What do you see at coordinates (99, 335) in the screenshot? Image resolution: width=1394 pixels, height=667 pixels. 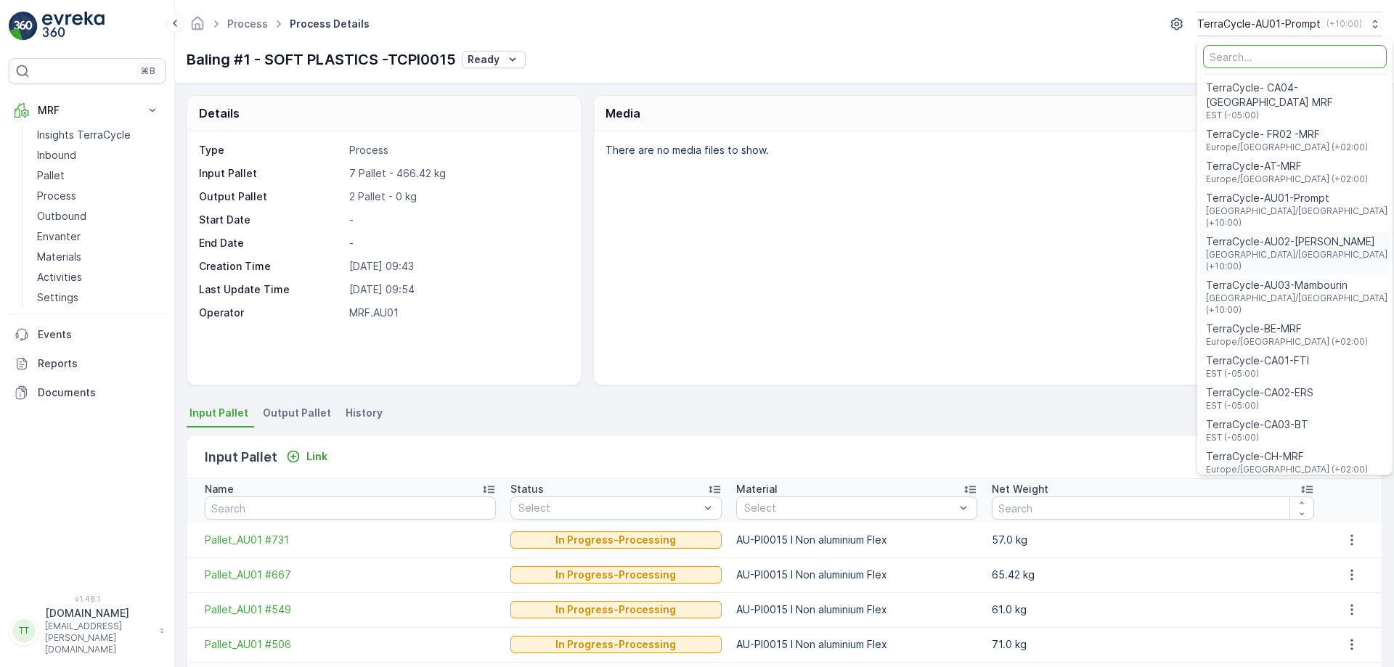 I see `p: Events` at bounding box center [99, 335].